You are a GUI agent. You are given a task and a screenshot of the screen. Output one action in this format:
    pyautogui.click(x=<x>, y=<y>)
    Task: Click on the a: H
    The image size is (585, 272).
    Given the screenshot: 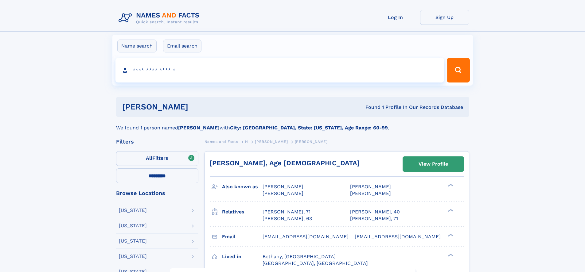 What is the action you would take?
    pyautogui.click(x=246, y=142)
    